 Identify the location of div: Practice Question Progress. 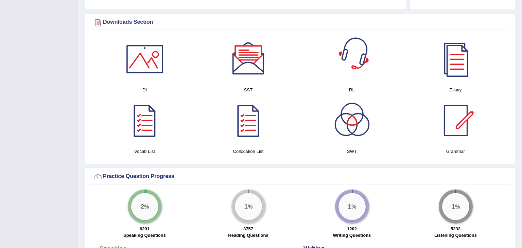
(300, 177).